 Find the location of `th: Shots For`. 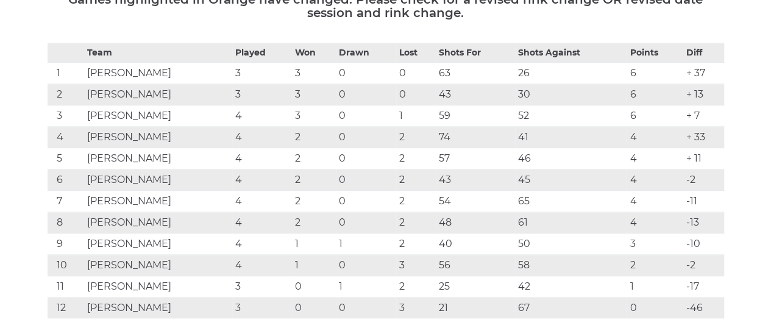

th: Shots For is located at coordinates (475, 53).